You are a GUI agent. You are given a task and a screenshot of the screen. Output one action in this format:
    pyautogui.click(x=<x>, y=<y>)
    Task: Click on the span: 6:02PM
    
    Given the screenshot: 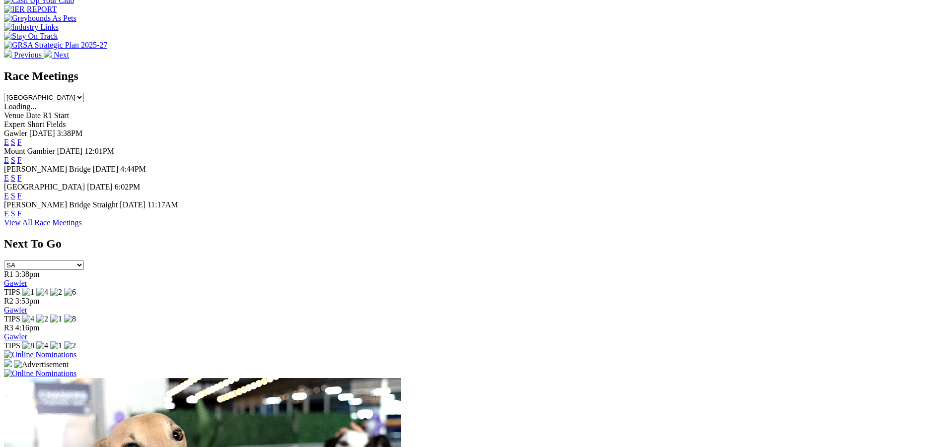 What is the action you would take?
    pyautogui.click(x=128, y=187)
    